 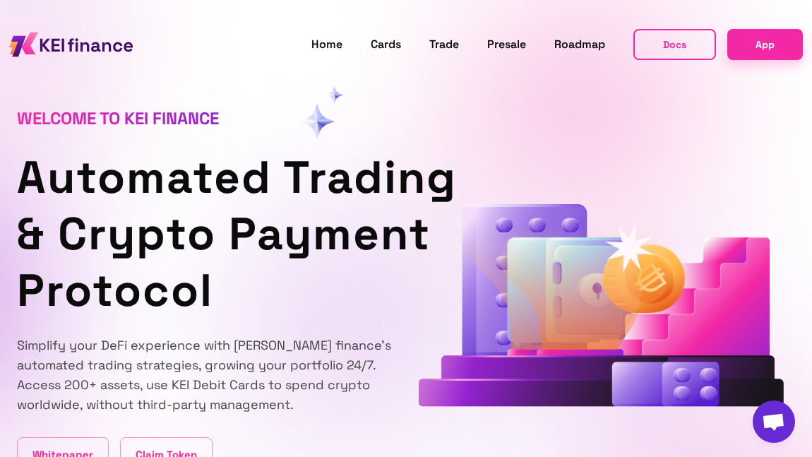 I want to click on a: Trade, so click(x=444, y=44).